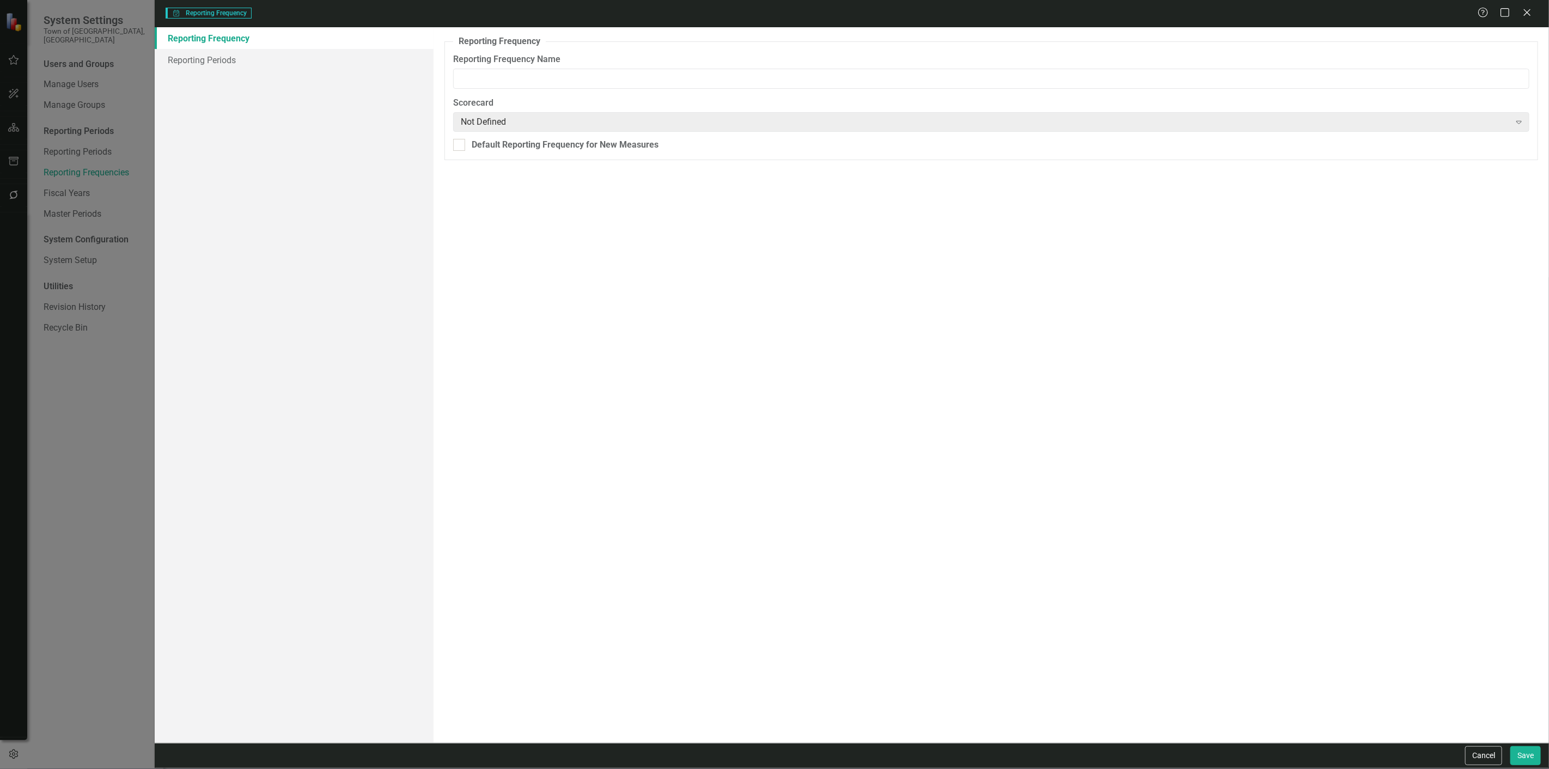 The image size is (1549, 769). What do you see at coordinates (986, 121) in the screenshot?
I see `div: Not Defined` at bounding box center [986, 121].